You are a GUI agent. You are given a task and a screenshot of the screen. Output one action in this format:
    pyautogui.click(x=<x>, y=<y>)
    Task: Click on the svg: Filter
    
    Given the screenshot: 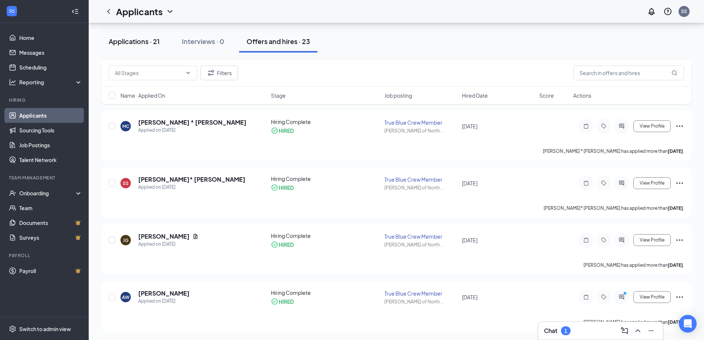 What is the action you would take?
    pyautogui.click(x=211, y=73)
    